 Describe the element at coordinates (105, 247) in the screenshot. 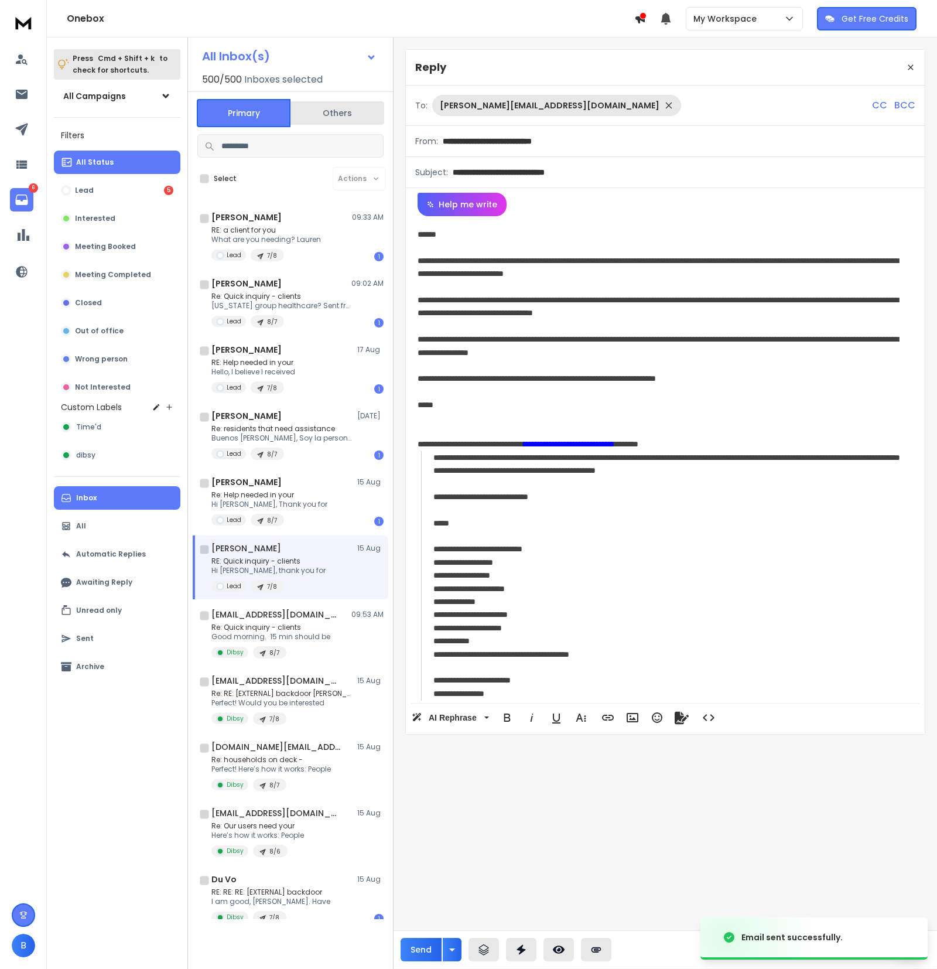

I see `p: Meeting Booked` at that location.